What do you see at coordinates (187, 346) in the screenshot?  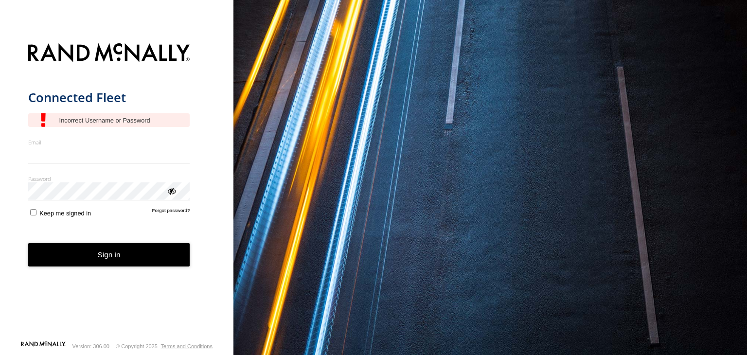 I see `a: Terms and Conditions` at bounding box center [187, 346].